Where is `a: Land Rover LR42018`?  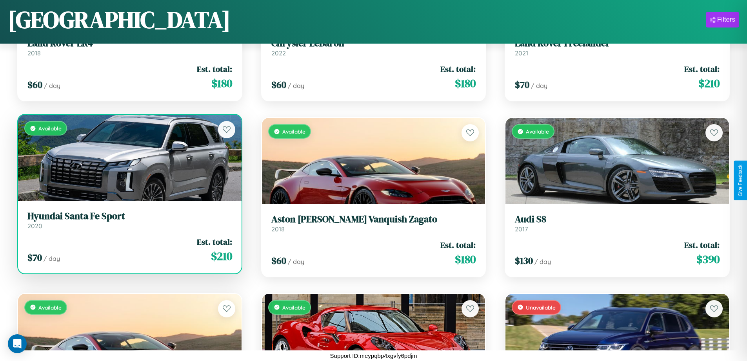
a: Land Rover LR42018 is located at coordinates (130, 47).